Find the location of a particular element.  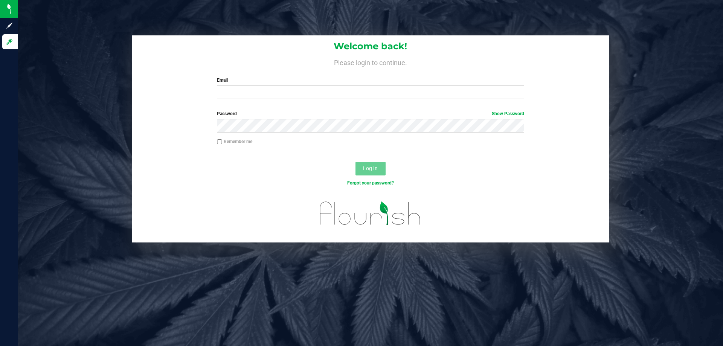

label: Remember me is located at coordinates (235, 142).